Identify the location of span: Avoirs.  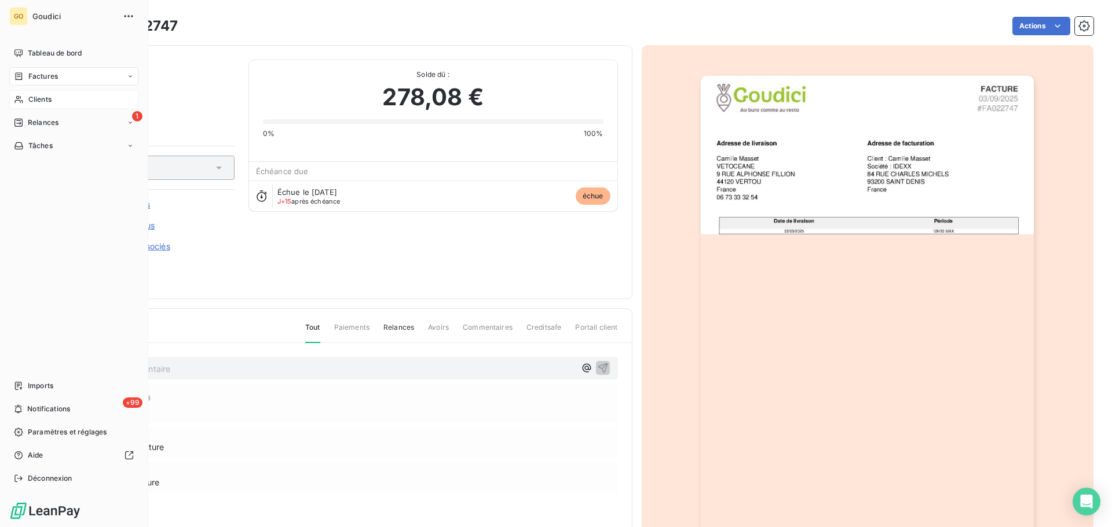
(438, 332).